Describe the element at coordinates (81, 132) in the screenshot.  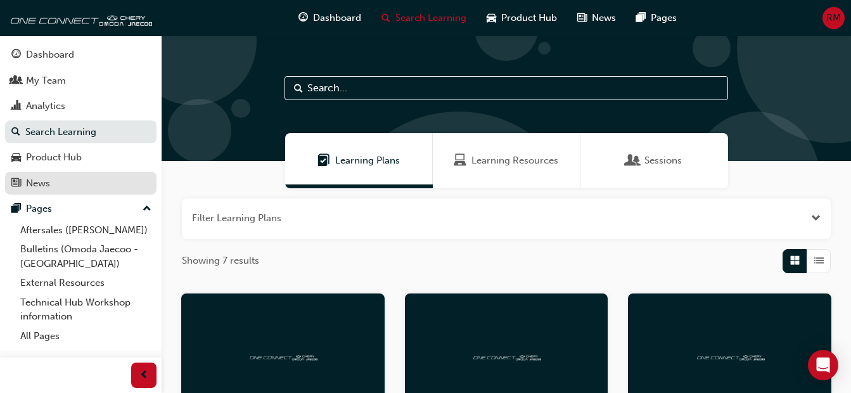
I see `a: Search Learning` at that location.